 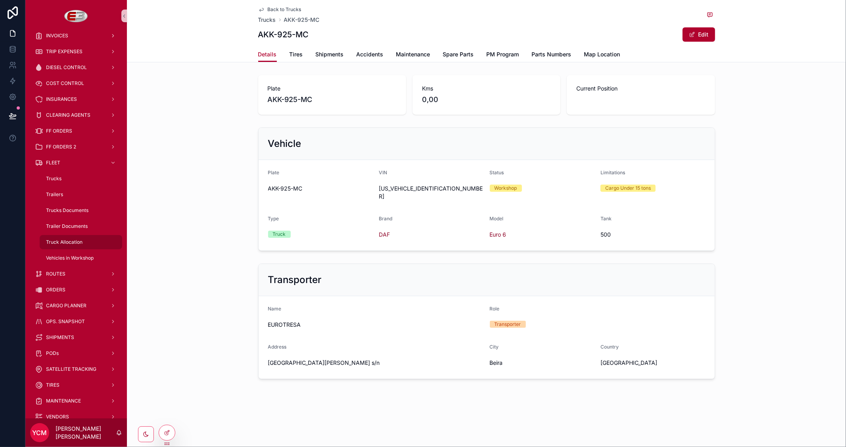 I want to click on span: Limitations, so click(x=613, y=172).